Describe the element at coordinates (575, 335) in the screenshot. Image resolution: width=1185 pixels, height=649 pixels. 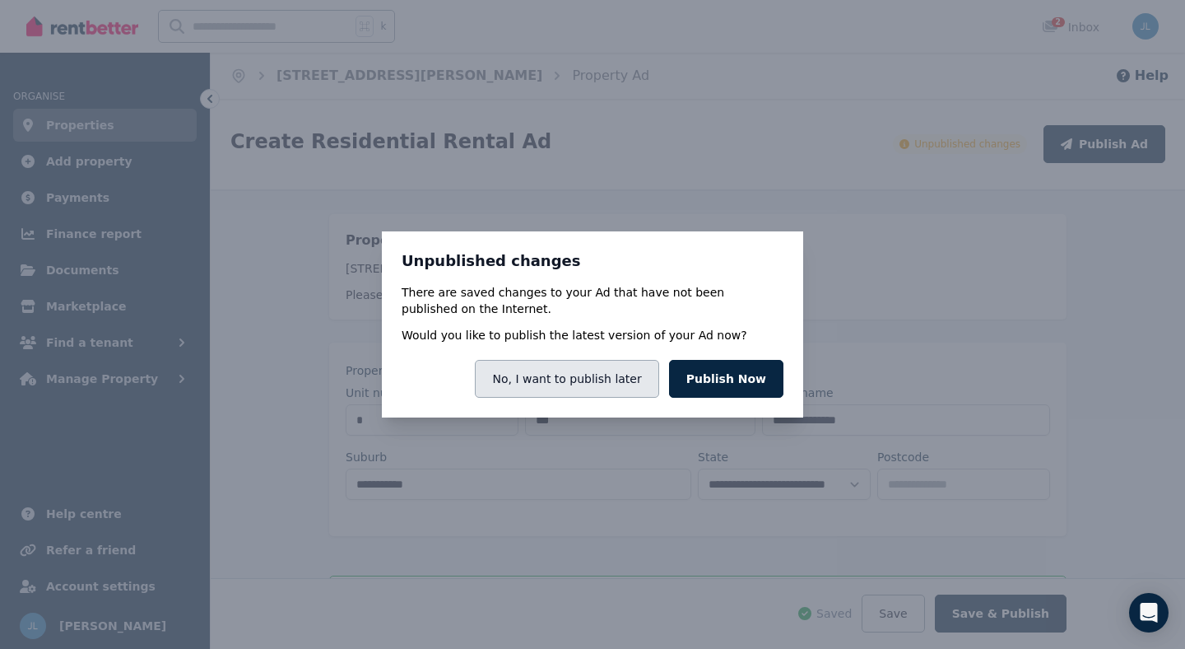
I see `p: Would you like to publish the latest version of your Ad now?` at that location.